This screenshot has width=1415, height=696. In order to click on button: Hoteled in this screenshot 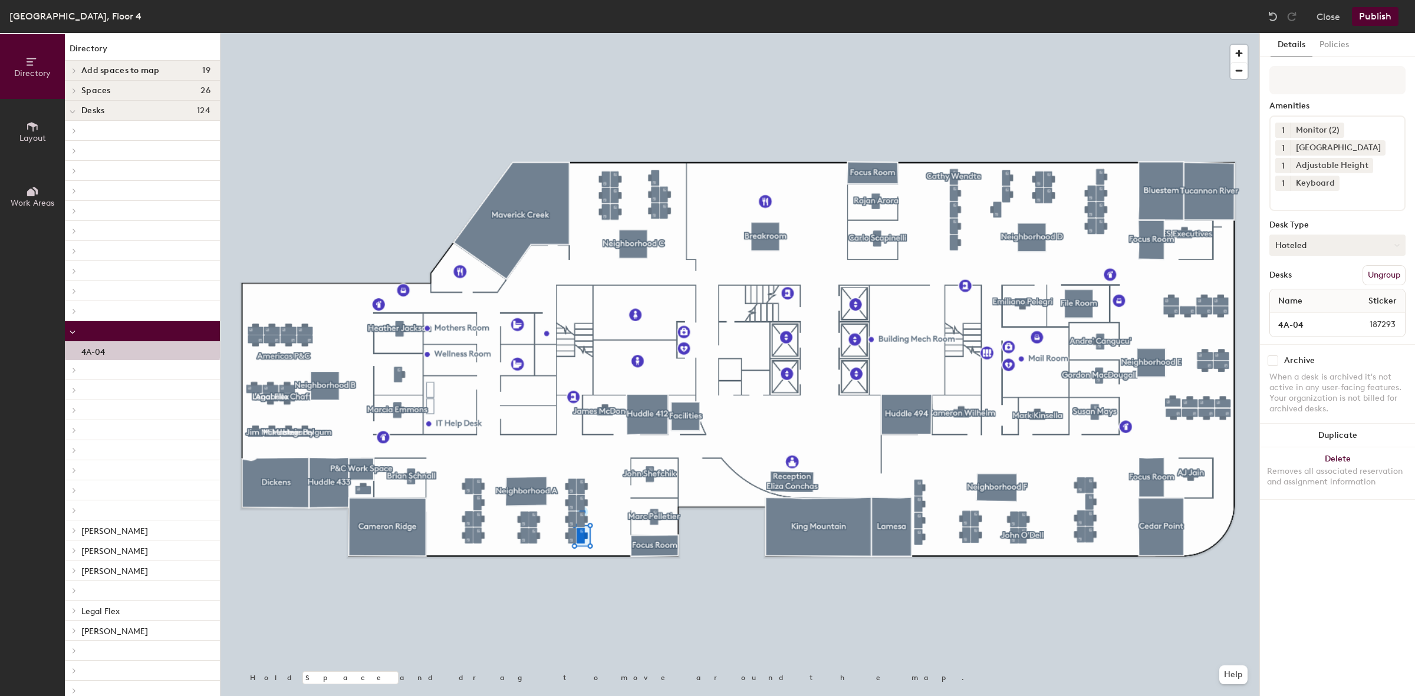, I will do `click(1337, 245)`.